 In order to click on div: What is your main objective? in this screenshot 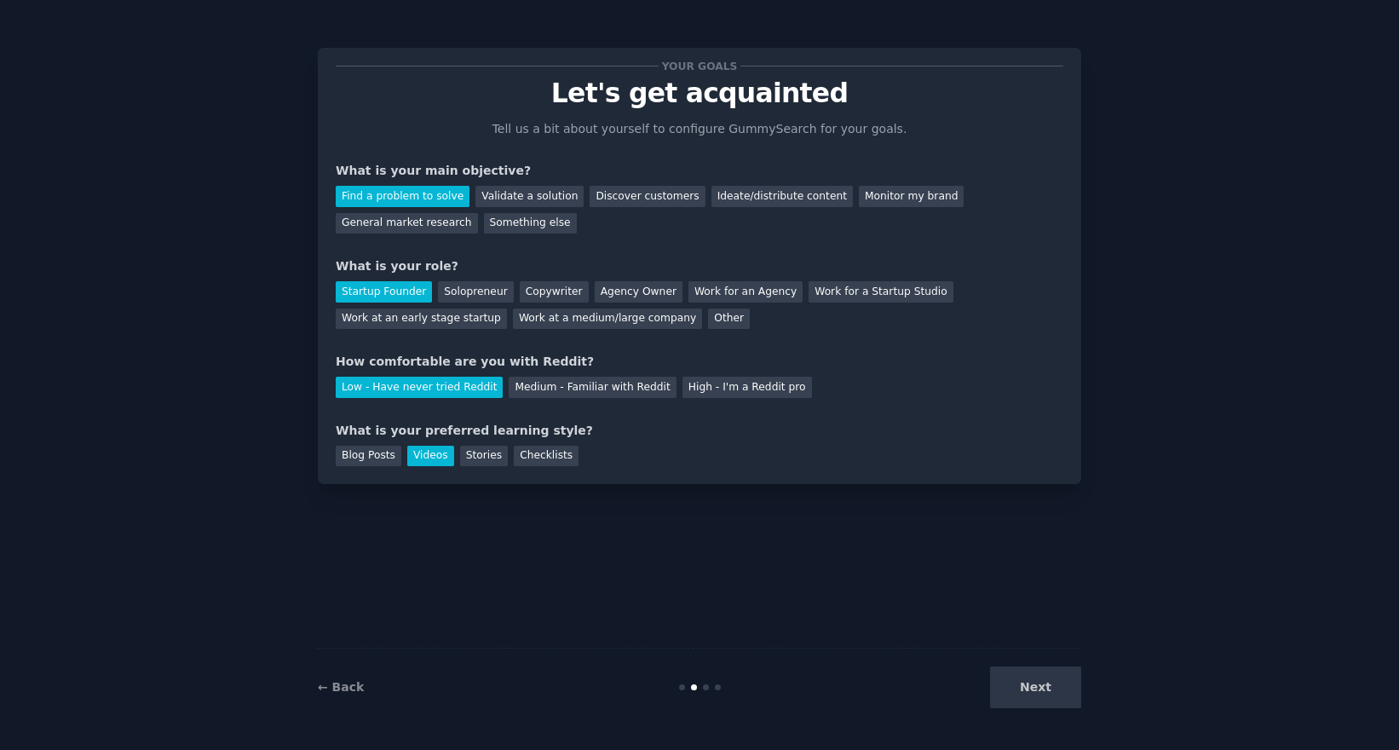, I will do `click(699, 170)`.